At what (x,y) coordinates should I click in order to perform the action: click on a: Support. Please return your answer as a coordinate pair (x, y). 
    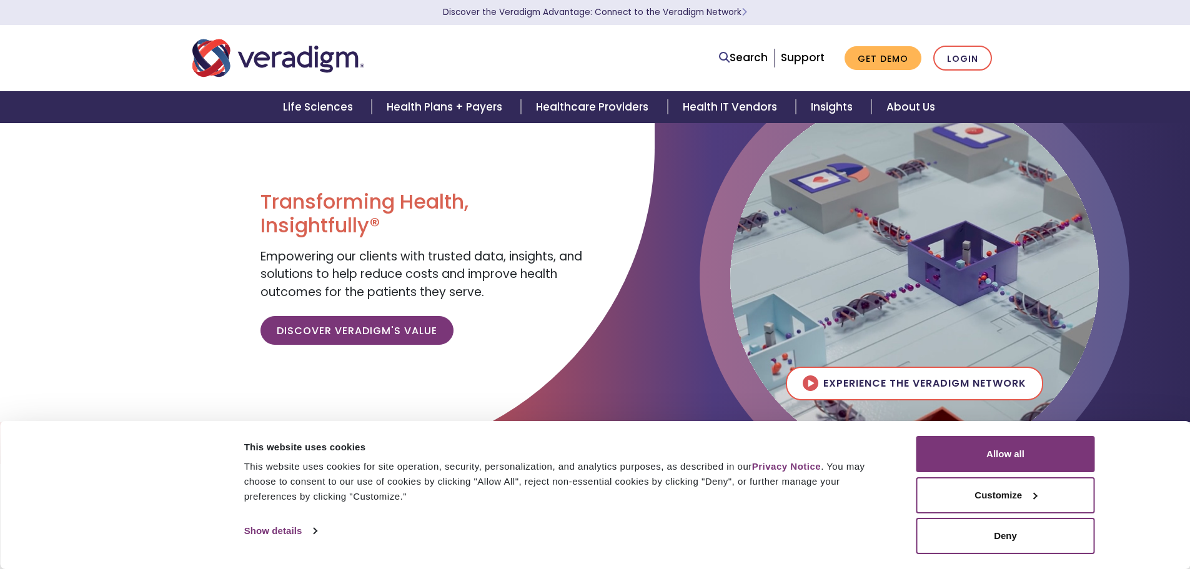
    Looking at the image, I should click on (803, 57).